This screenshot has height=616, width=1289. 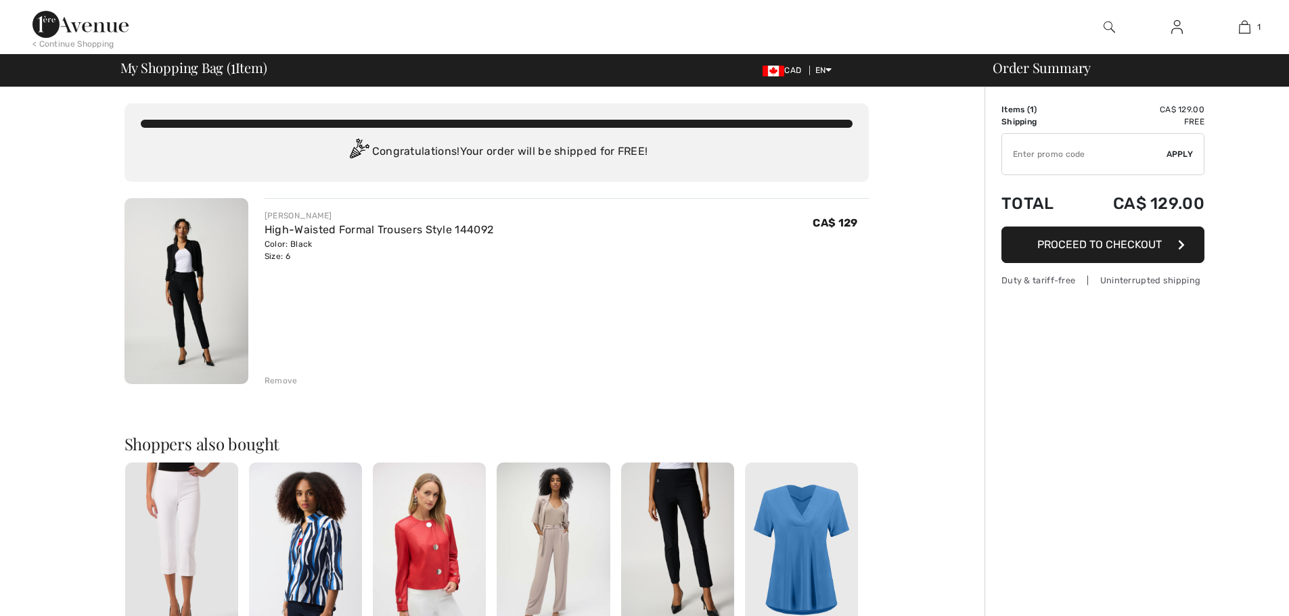 I want to click on a: 1, so click(x=1244, y=27).